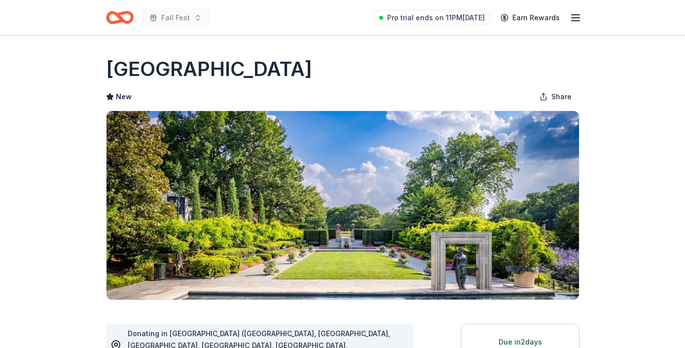  What do you see at coordinates (176, 18) in the screenshot?
I see `span: Fall Fest` at bounding box center [176, 18].